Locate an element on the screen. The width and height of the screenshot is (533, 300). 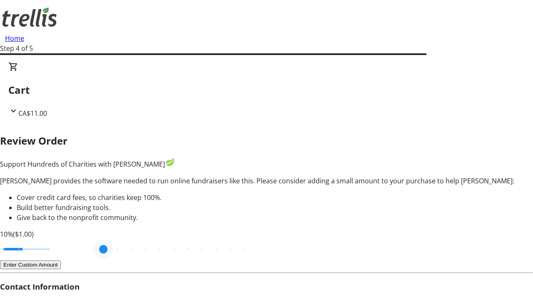
li: Cover credit card fees, so charities keep 100%. is located at coordinates (275, 198).